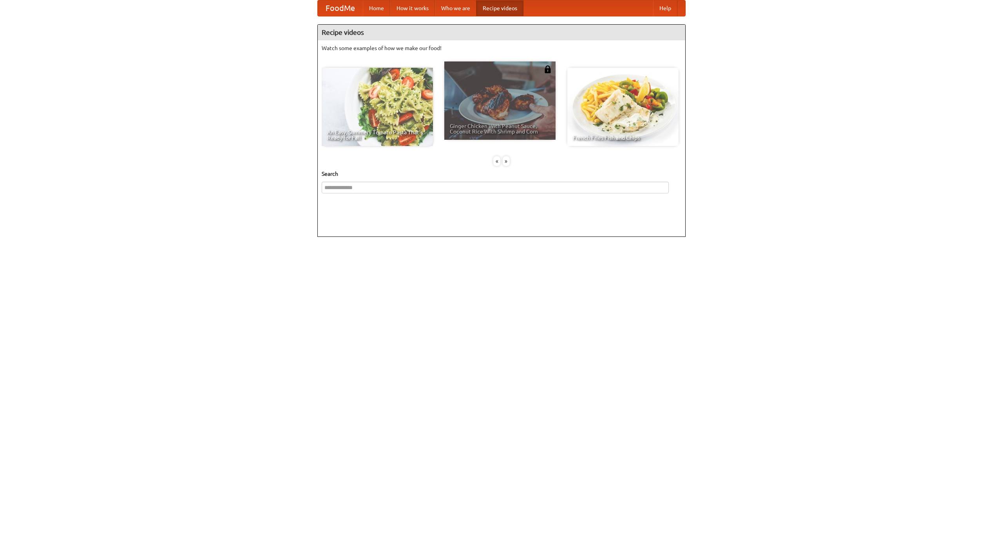 This screenshot has height=554, width=1003. What do you see at coordinates (377, 8) in the screenshot?
I see `a: Home` at bounding box center [377, 8].